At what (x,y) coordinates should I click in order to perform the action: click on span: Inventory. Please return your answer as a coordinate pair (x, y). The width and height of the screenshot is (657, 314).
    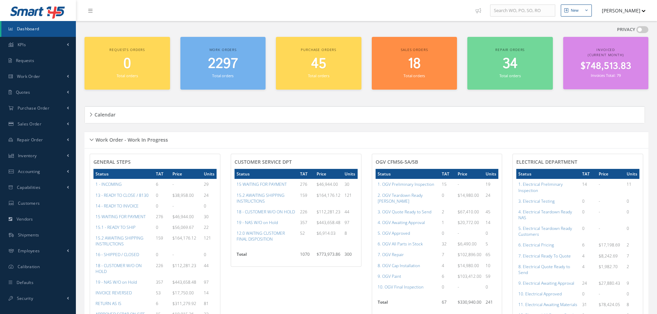
    Looking at the image, I should click on (27, 155).